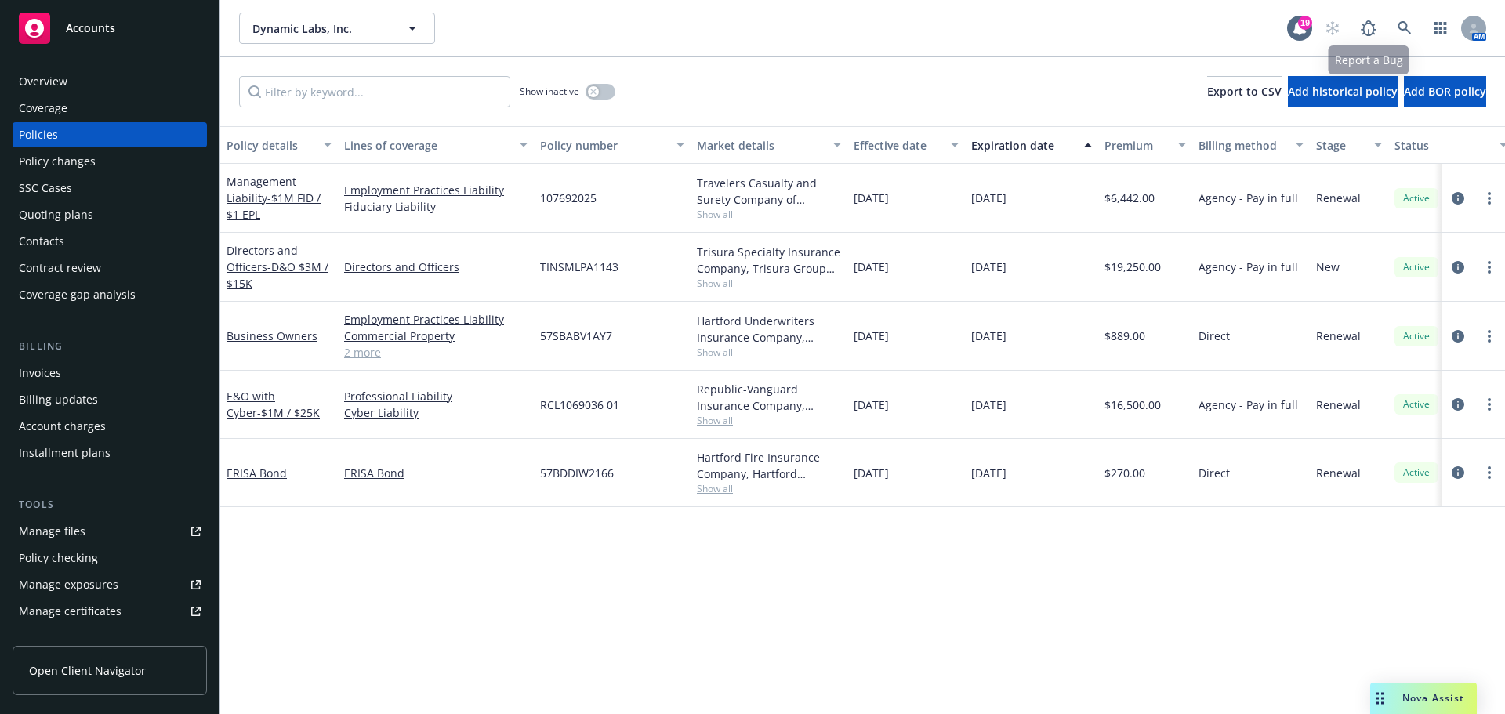 The image size is (1505, 714). Describe the element at coordinates (1328, 267) in the screenshot. I see `span: New` at that location.